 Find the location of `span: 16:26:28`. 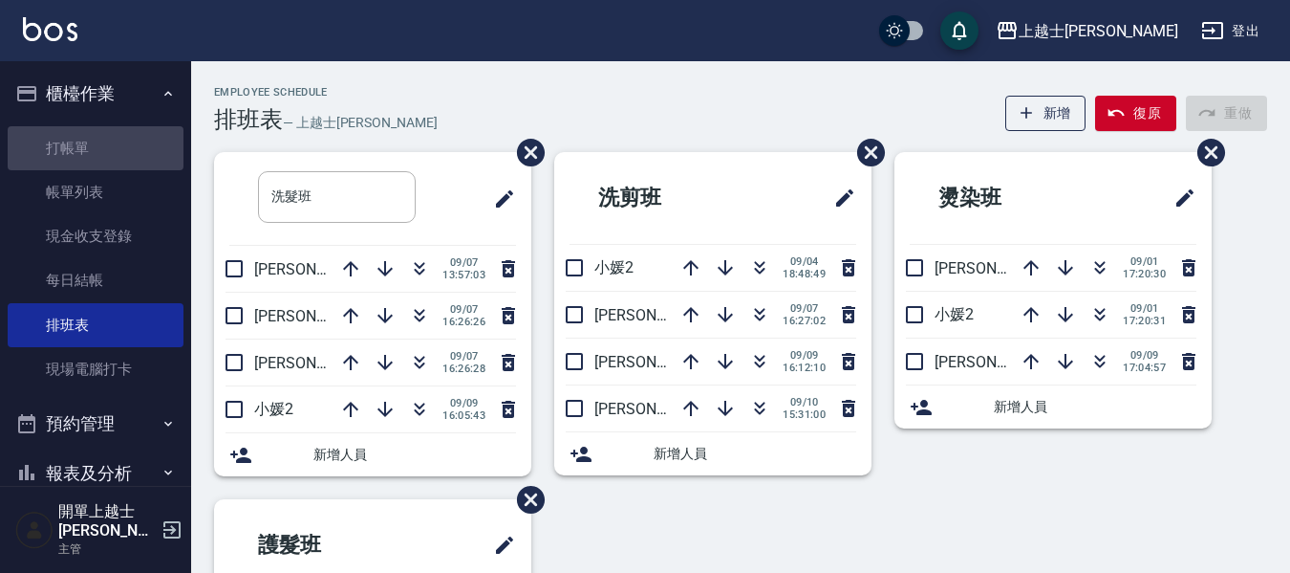

span: 16:26:28 is located at coordinates (464, 368).